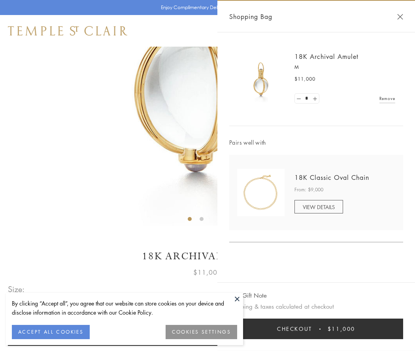 Image resolution: width=415 pixels, height=351 pixels. Describe the element at coordinates (51, 332) in the screenshot. I see `button: ACCEPT ALL COOKIES` at that location.